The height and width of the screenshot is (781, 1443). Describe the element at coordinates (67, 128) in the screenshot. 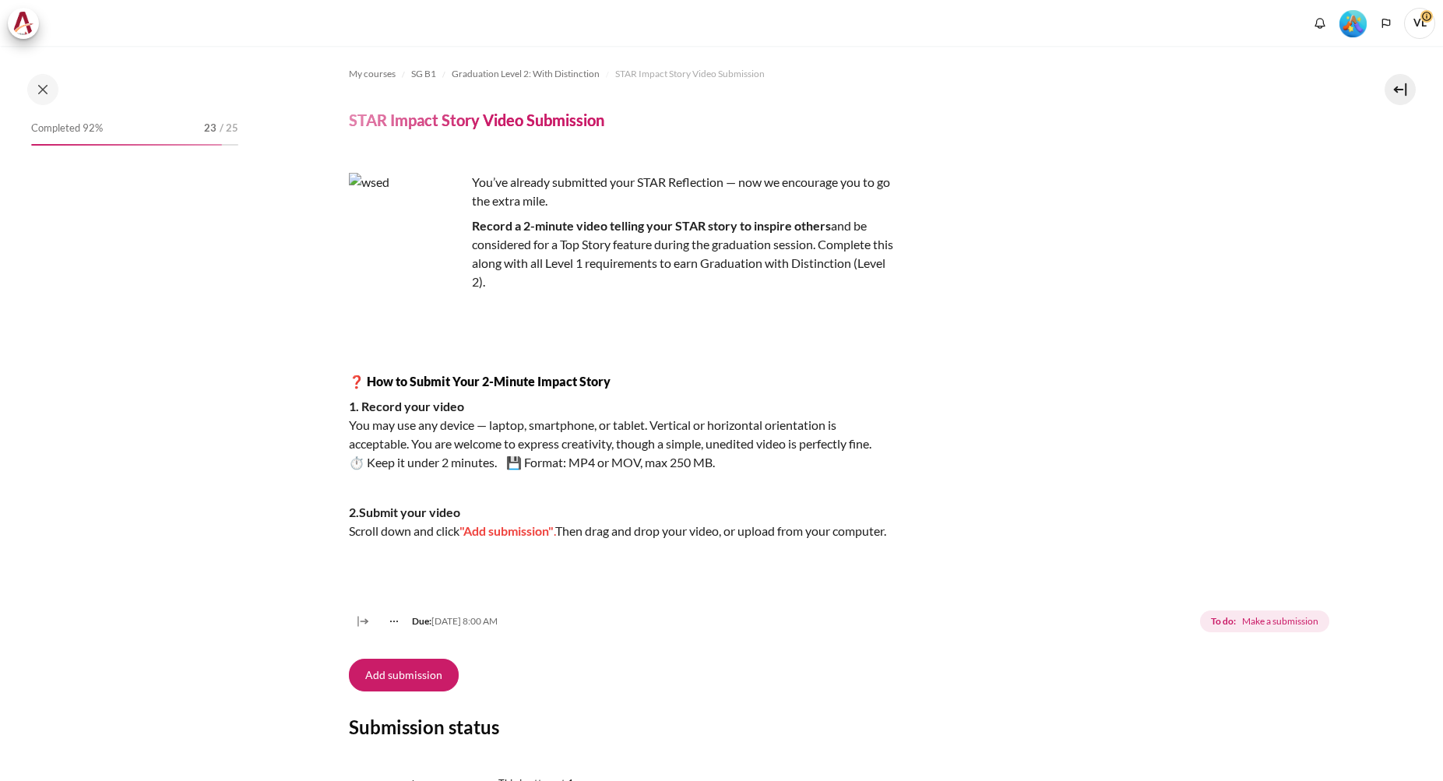

I see `span: Completed 92%` at that location.